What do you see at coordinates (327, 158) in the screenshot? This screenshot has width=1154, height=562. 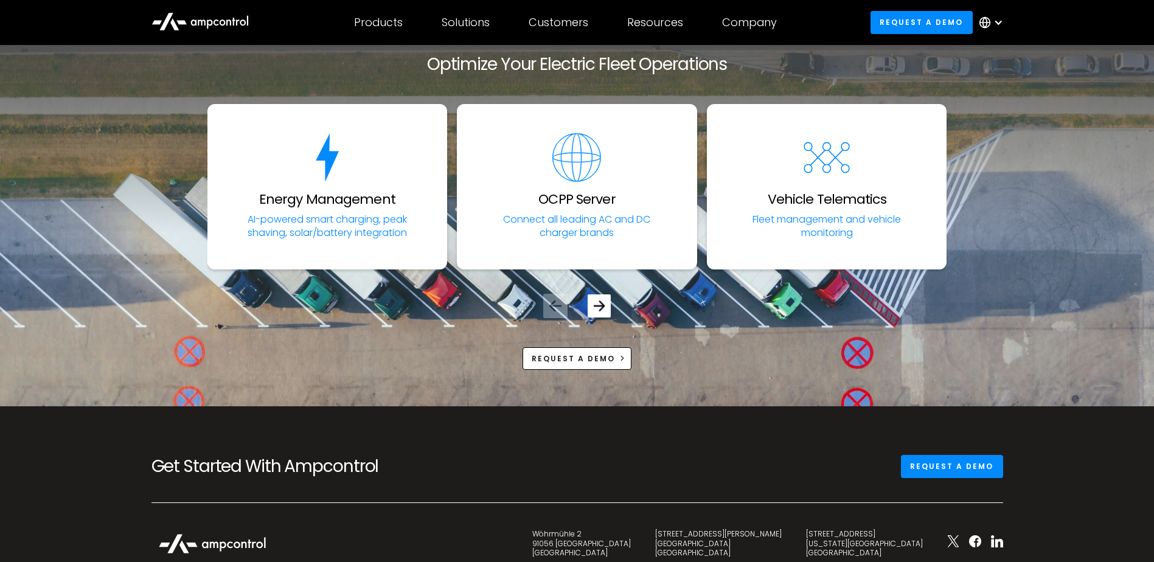 I see `img: energy for ev charging` at bounding box center [327, 158].